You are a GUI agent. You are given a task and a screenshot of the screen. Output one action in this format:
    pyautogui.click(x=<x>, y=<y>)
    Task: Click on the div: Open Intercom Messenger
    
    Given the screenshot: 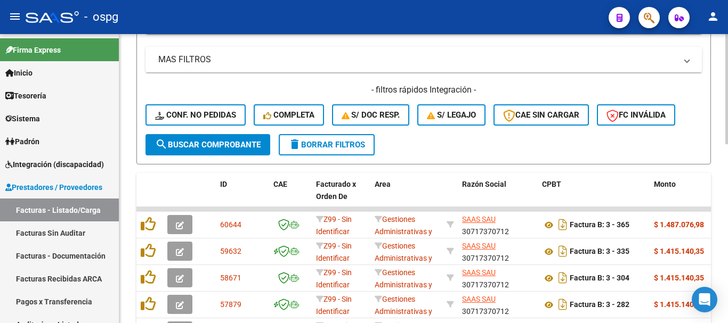 What is the action you would take?
    pyautogui.click(x=704, y=300)
    